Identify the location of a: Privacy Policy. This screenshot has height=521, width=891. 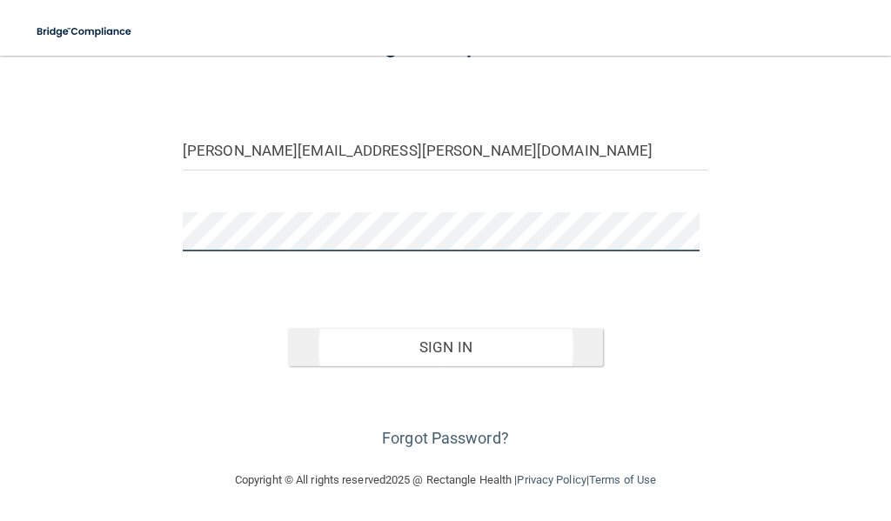
(551, 480).